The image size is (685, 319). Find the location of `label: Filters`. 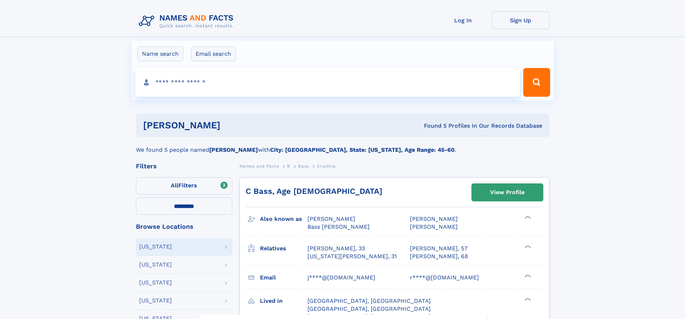

label: Filters is located at coordinates (184, 186).